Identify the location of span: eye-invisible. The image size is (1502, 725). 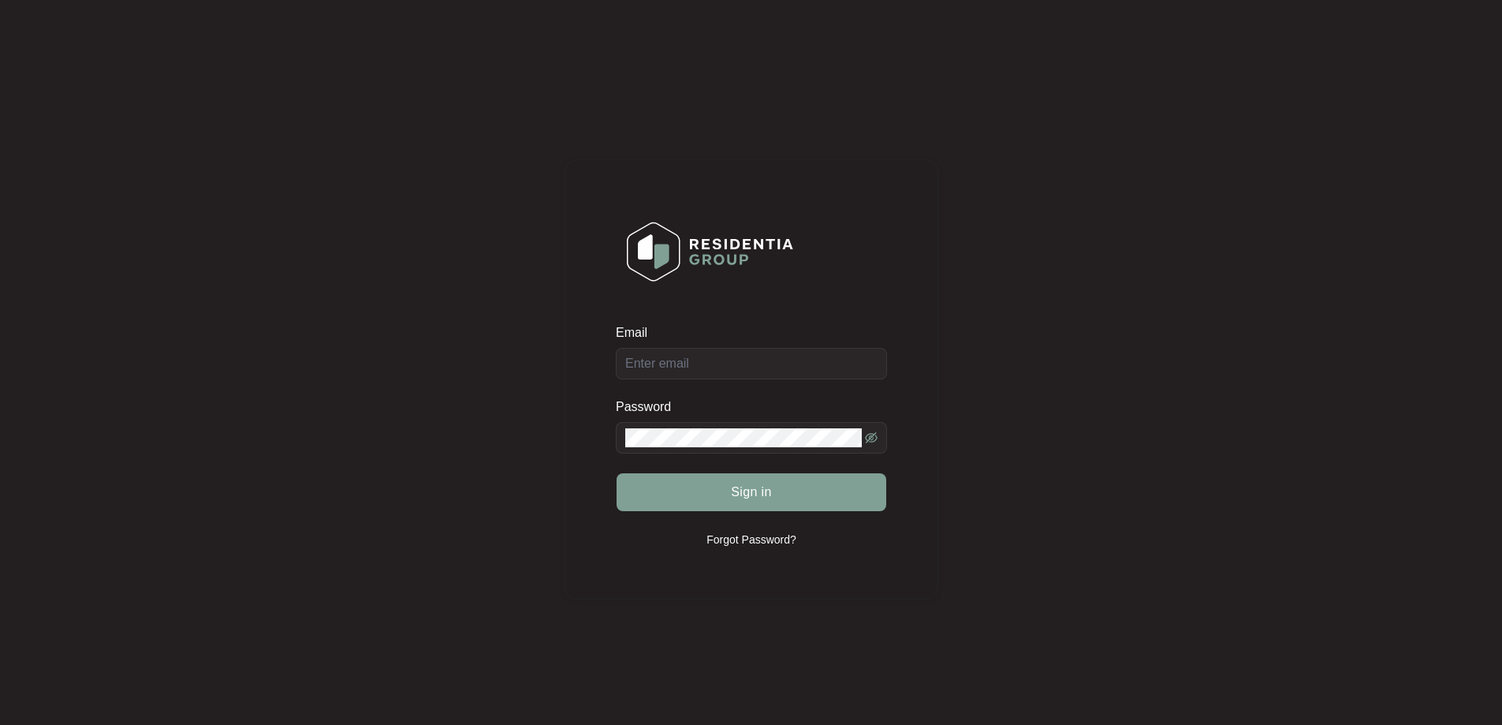
(871, 438).